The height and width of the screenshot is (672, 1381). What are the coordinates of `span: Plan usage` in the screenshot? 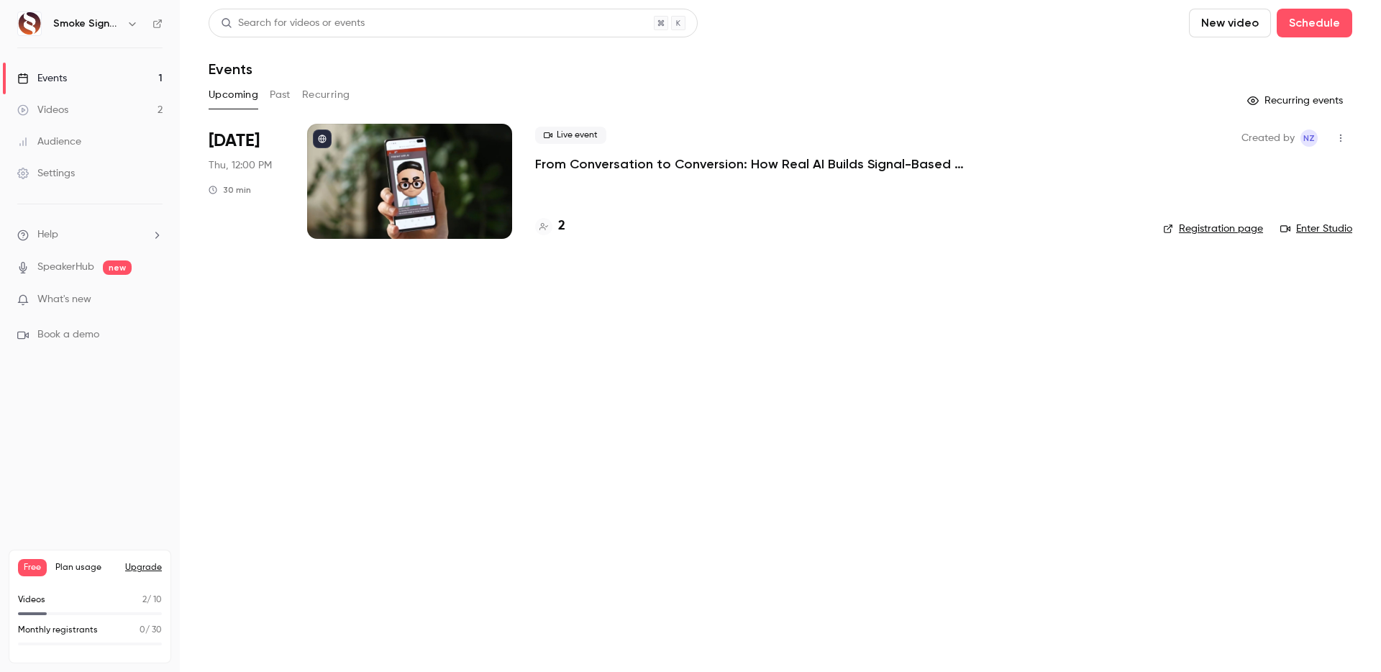 It's located at (86, 568).